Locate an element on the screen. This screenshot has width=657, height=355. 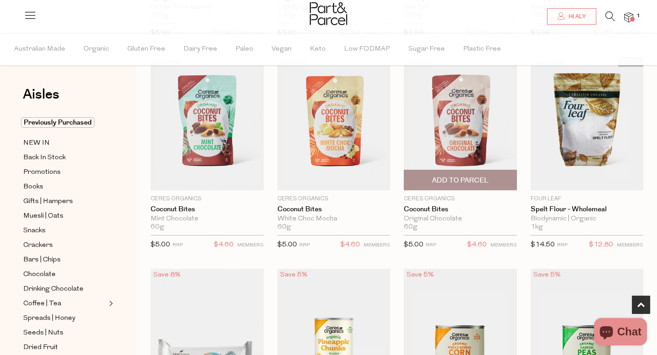
span: Sugar Free is located at coordinates (426, 49).